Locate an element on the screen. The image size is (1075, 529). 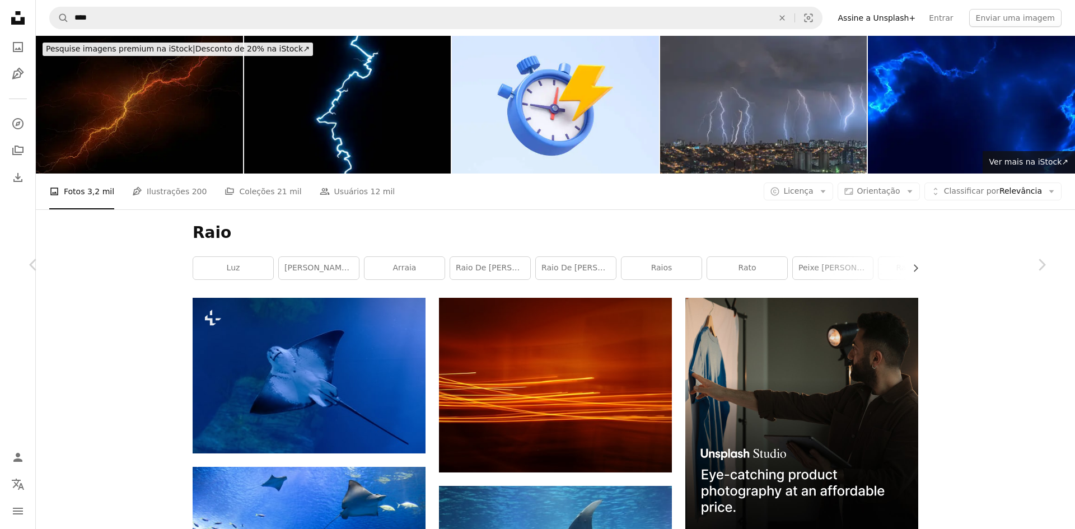
span: Orientação is located at coordinates (878, 191).